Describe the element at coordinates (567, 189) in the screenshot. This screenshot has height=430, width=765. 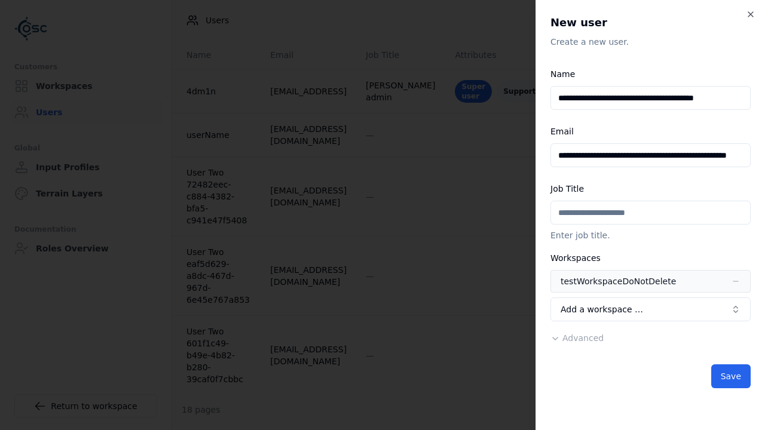
I see `label: Job Title` at that location.